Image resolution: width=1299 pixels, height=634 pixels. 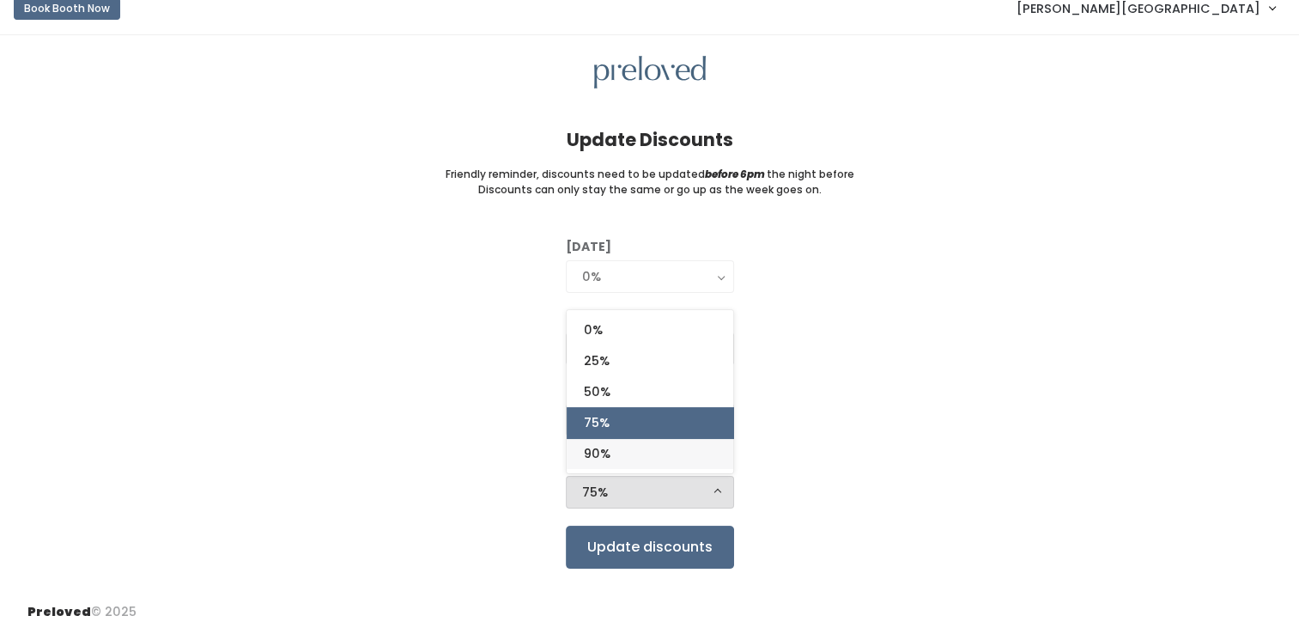 What do you see at coordinates (650, 139) in the screenshot?
I see `h4: Update Discounts` at bounding box center [650, 139].